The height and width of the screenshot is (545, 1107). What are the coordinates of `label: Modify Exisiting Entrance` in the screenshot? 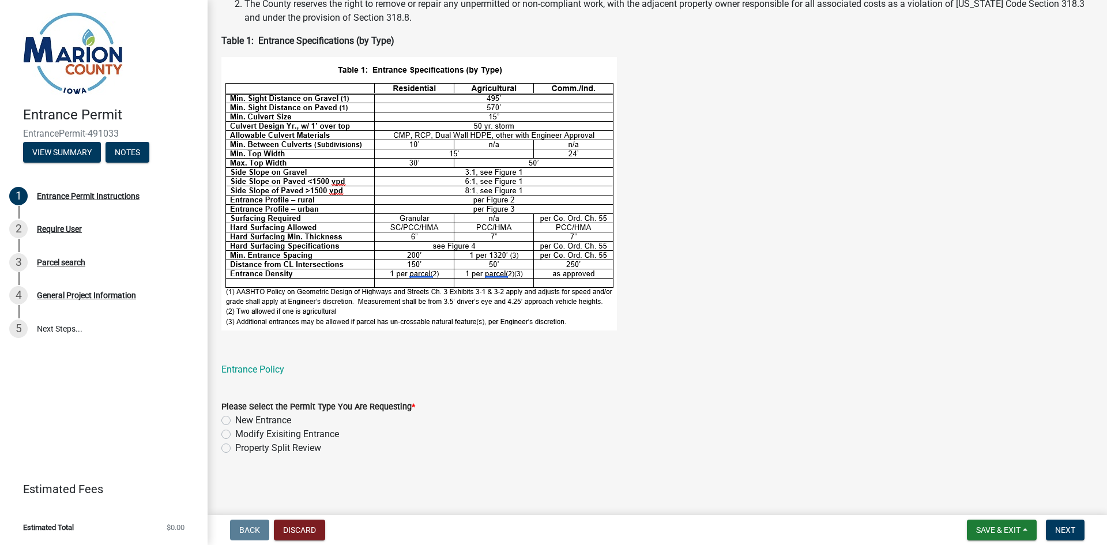 It's located at (287, 434).